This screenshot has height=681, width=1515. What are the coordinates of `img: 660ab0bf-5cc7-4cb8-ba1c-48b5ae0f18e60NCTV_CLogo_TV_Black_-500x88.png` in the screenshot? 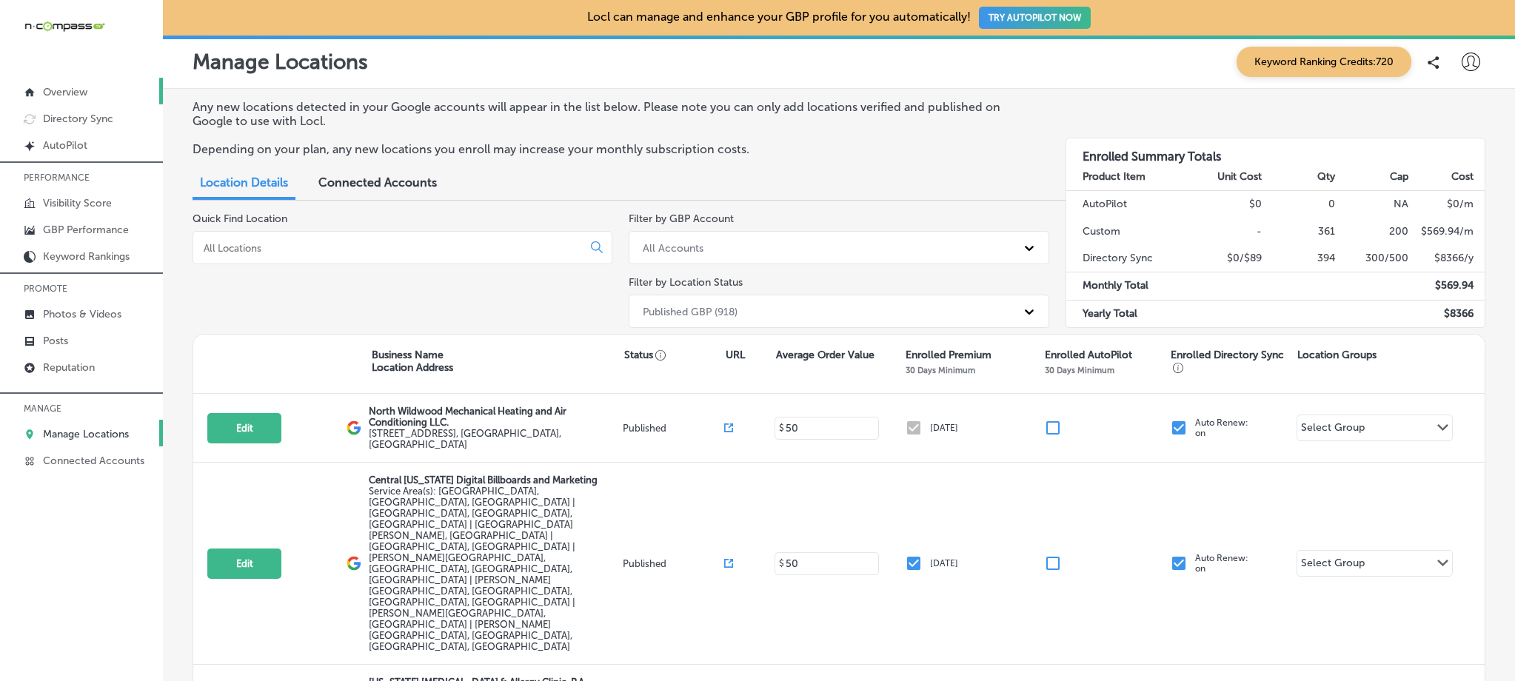 It's located at (64, 26).